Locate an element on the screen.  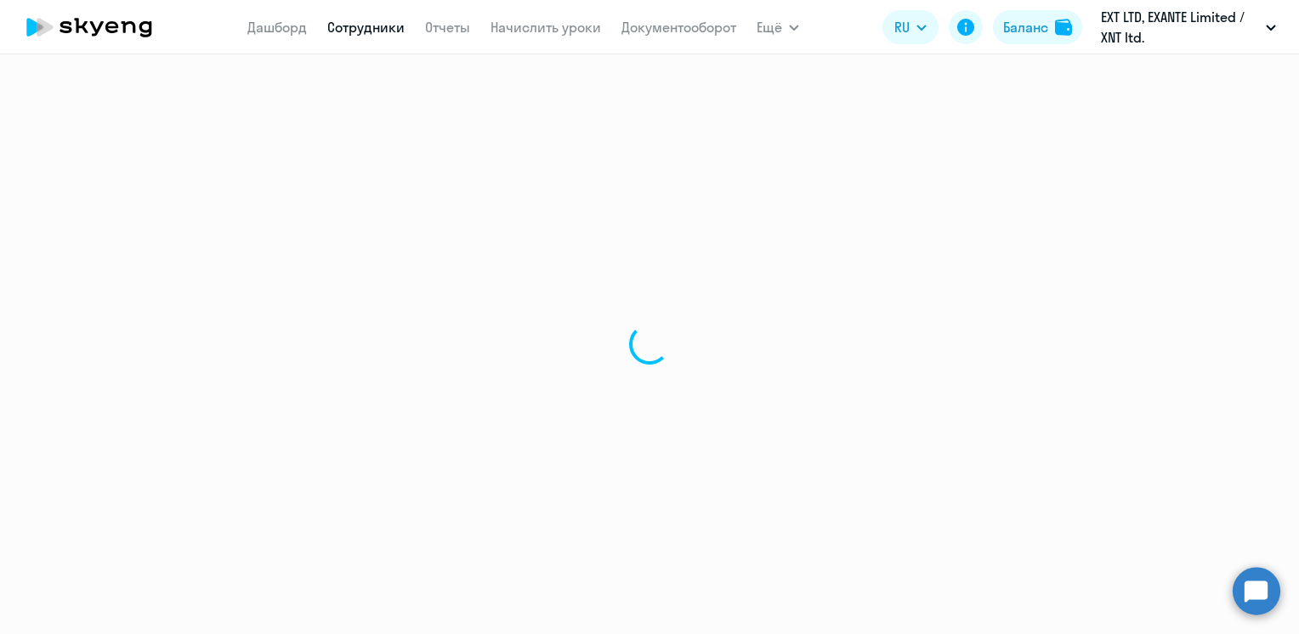
div: Баланс is located at coordinates (1026, 27).